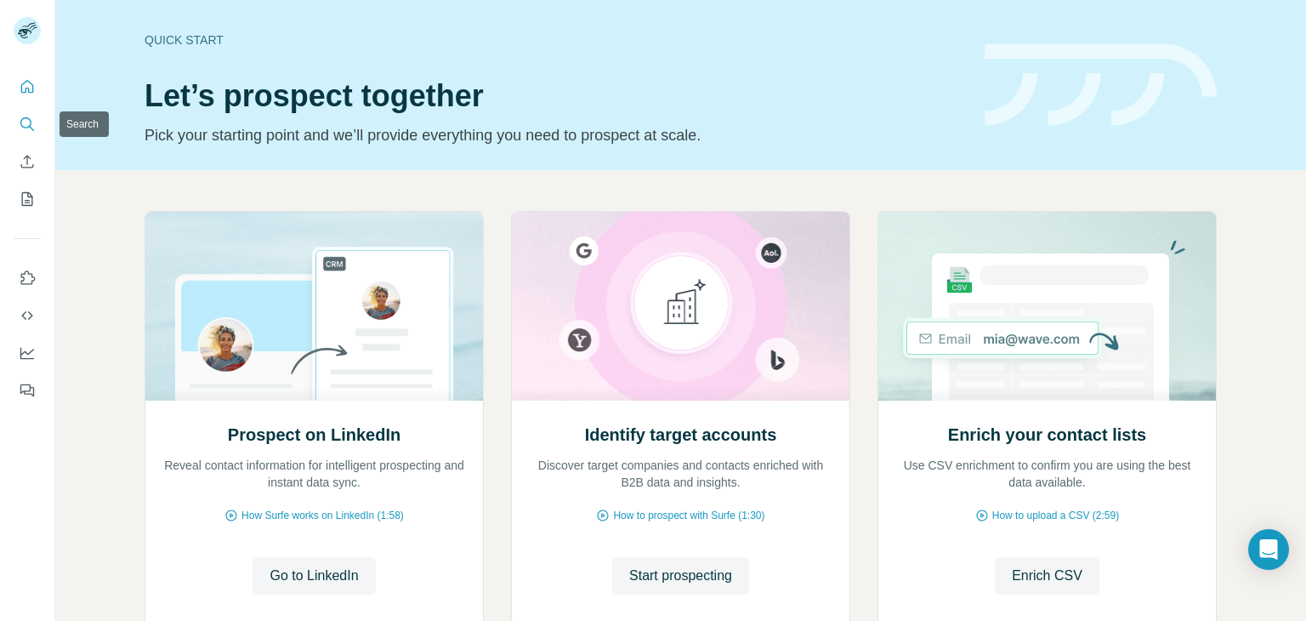  I want to click on img: Identify target accounts, so click(680, 306).